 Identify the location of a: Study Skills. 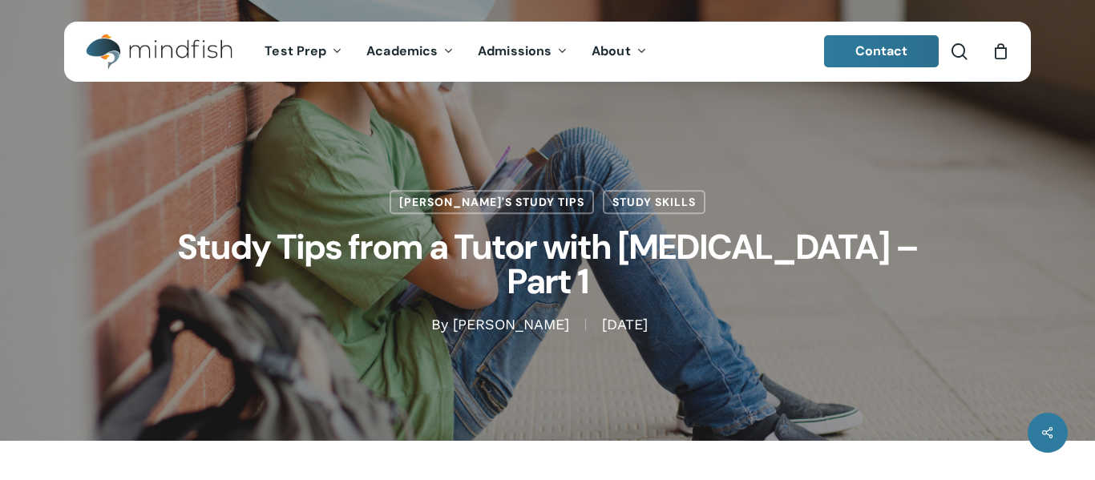
(654, 202).